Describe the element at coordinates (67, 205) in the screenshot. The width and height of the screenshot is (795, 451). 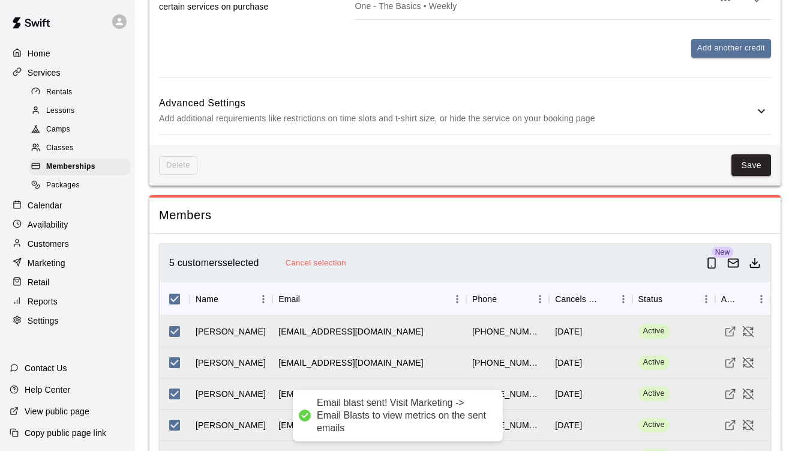
I see `a: Calendar` at that location.